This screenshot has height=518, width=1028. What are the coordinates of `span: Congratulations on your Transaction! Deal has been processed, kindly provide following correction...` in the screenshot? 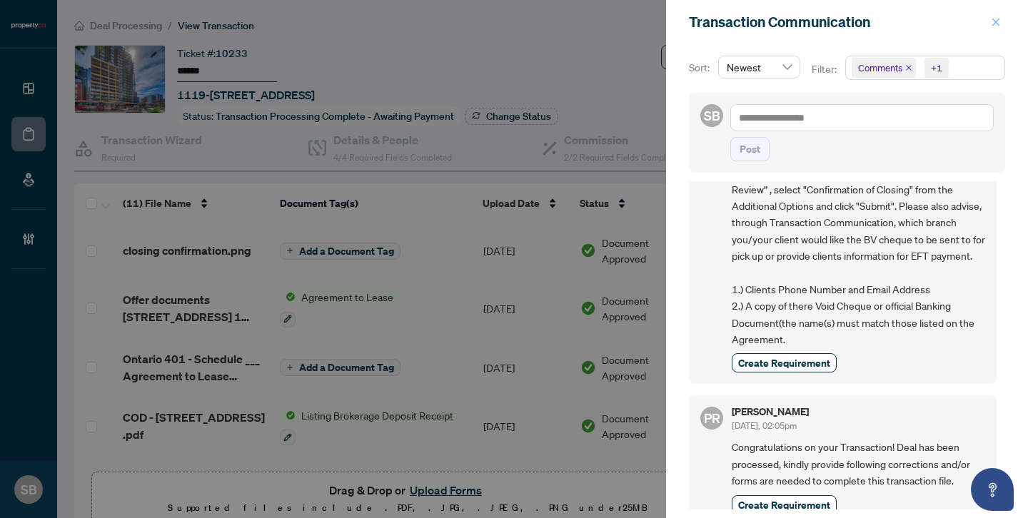 It's located at (858, 464).